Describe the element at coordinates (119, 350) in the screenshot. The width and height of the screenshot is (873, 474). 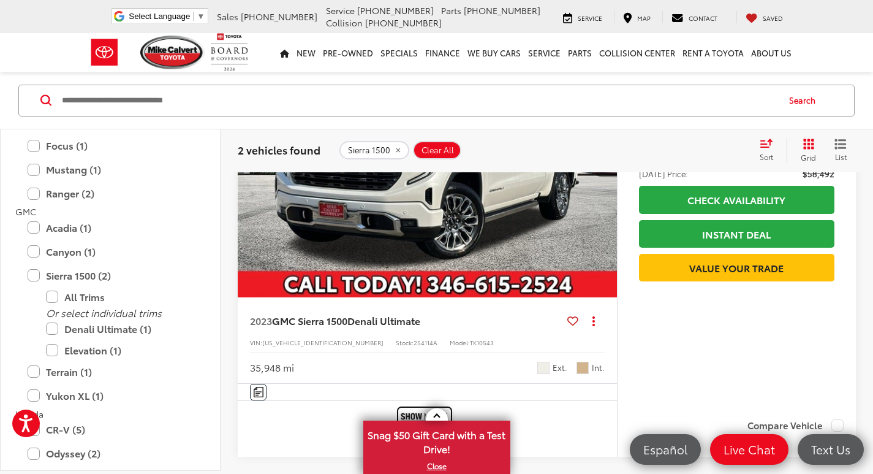
I see `label: Elevation (1)` at that location.